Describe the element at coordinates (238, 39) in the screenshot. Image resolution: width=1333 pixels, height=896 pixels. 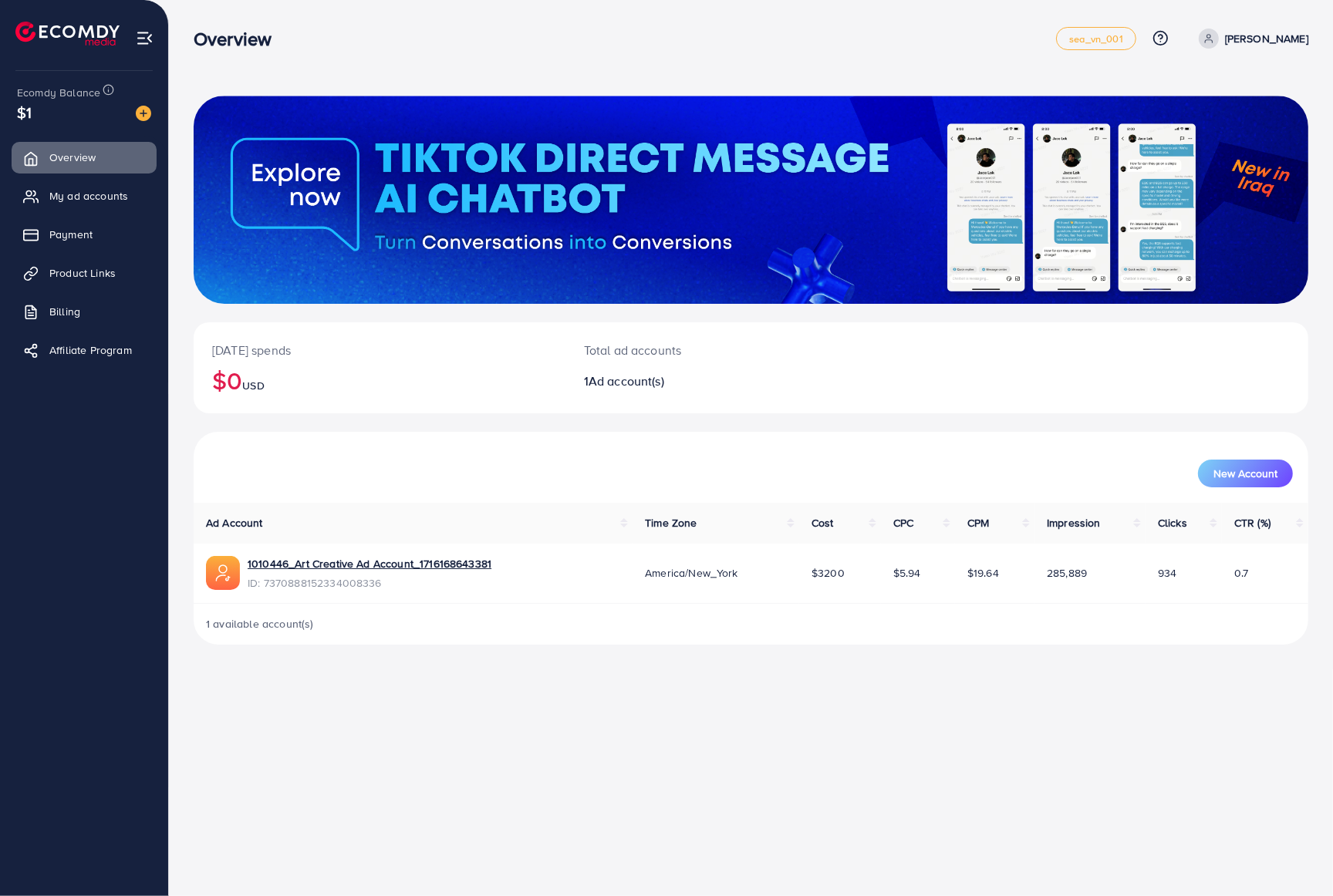
I see `h3: Overview` at that location.